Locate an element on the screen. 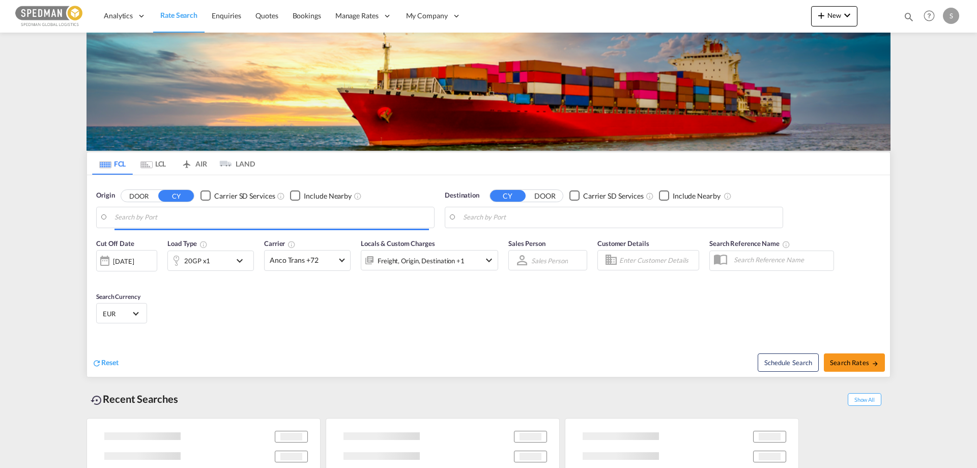  span: Rate Search is located at coordinates (179, 15).